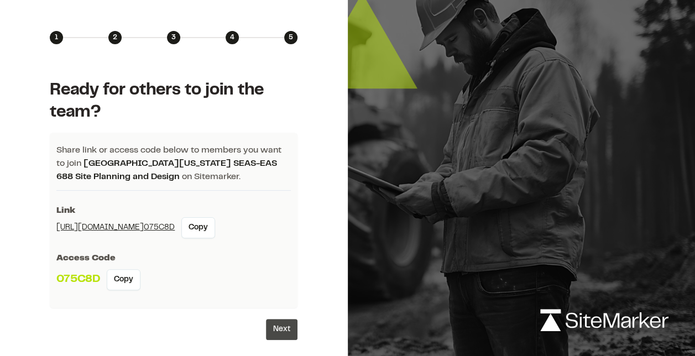  I want to click on img: logo-white-rebrand.svg, so click(604, 320).